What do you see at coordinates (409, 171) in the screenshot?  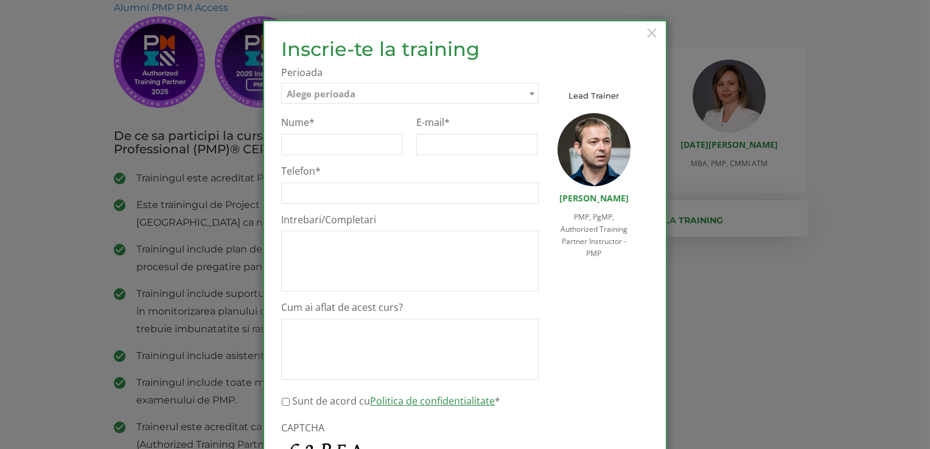 I see `label: Telefon` at bounding box center [409, 171].